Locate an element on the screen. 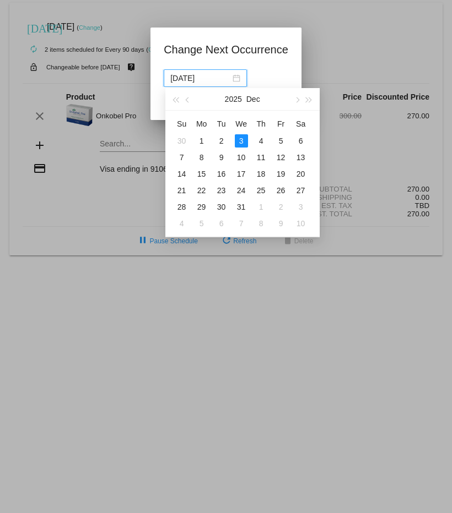 This screenshot has width=452, height=513. div: 12 is located at coordinates (281, 157).